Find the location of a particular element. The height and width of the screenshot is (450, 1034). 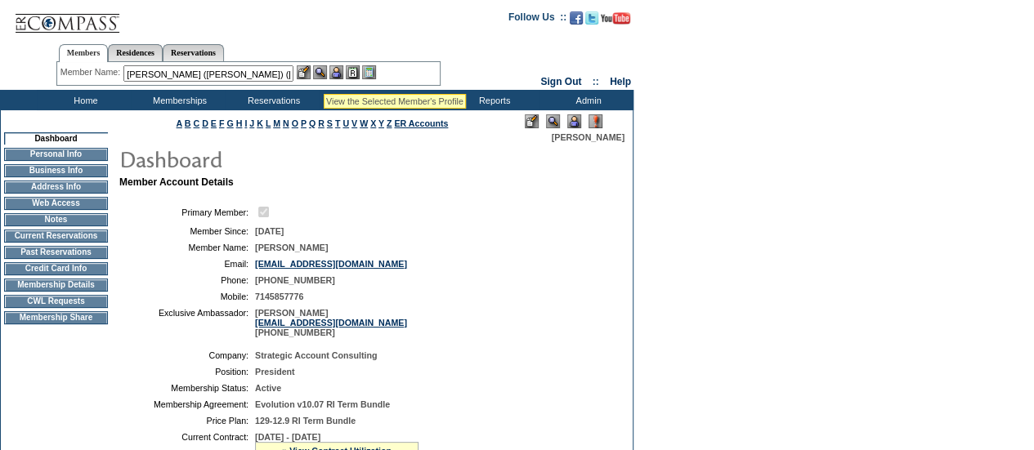

td: Price Plan: is located at coordinates (187, 421).